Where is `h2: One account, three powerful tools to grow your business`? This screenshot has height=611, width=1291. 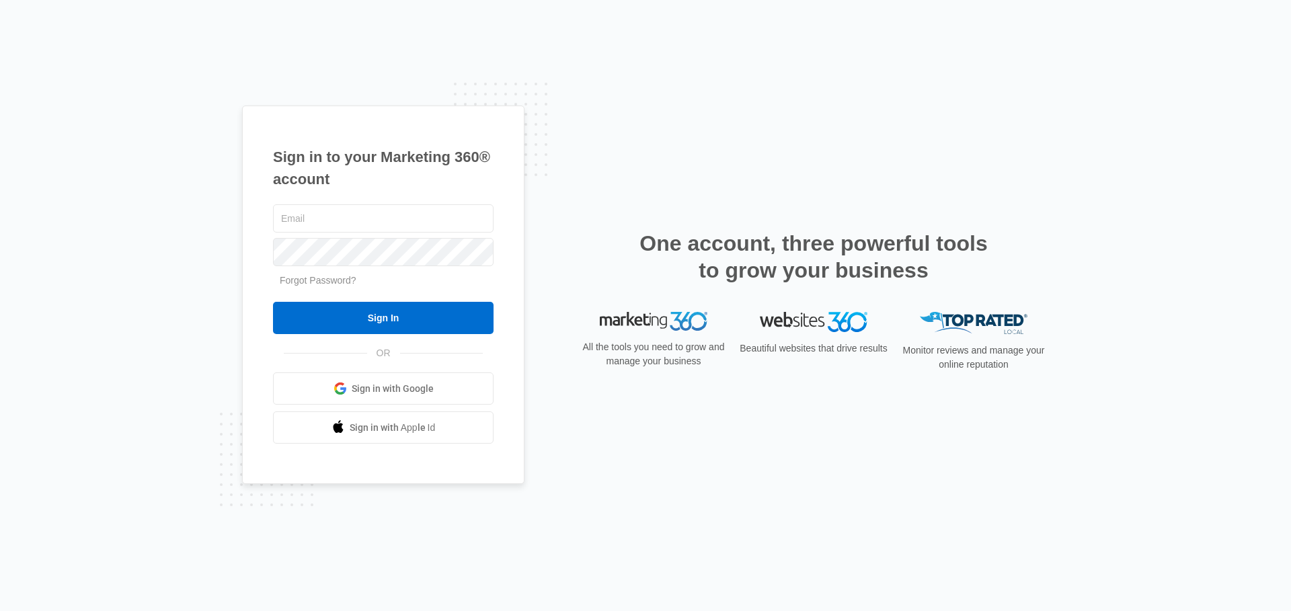 h2: One account, three powerful tools to grow your business is located at coordinates (814, 257).